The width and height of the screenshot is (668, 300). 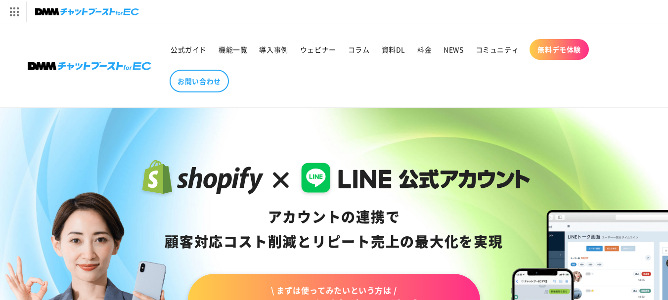 I want to click on a: コミュニティ, so click(x=498, y=49).